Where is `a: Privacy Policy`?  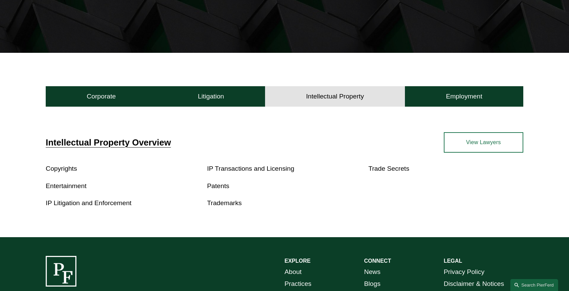 a: Privacy Policy is located at coordinates (464, 272).